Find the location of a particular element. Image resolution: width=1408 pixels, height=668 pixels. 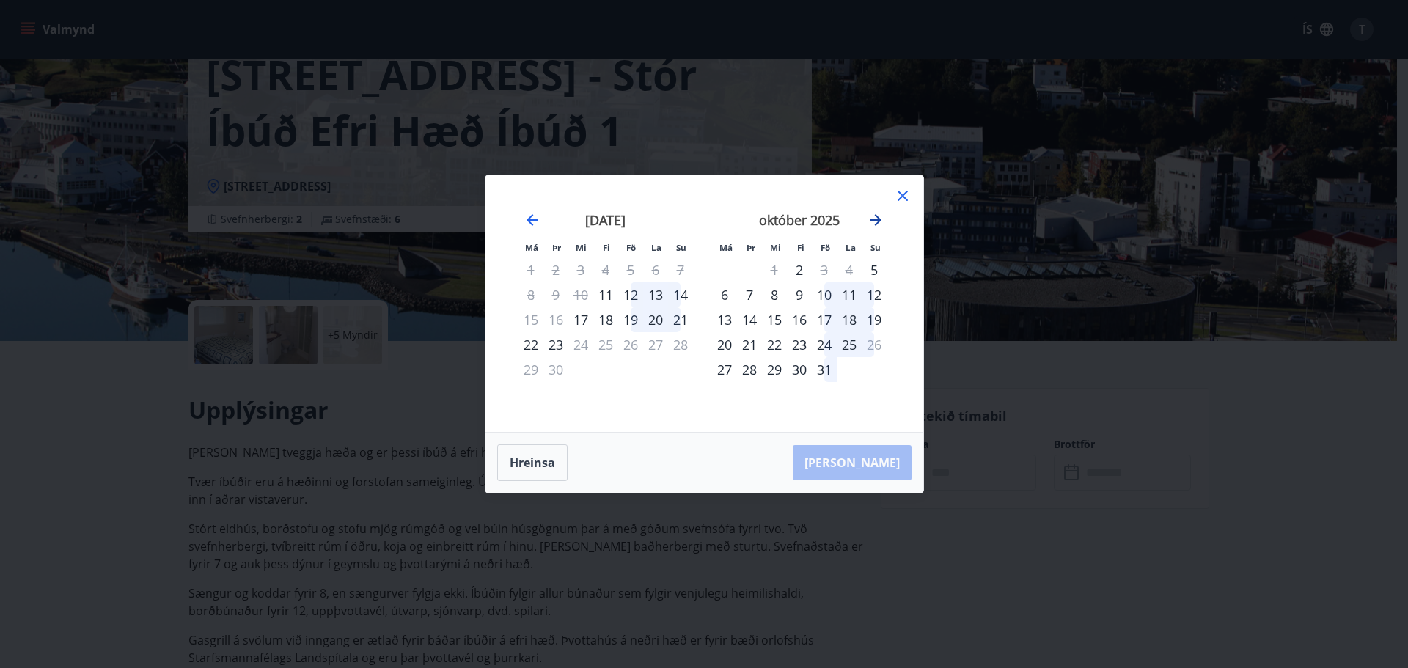

td: Not available. miðvikudagur, 10. september 2025 is located at coordinates (581, 295).